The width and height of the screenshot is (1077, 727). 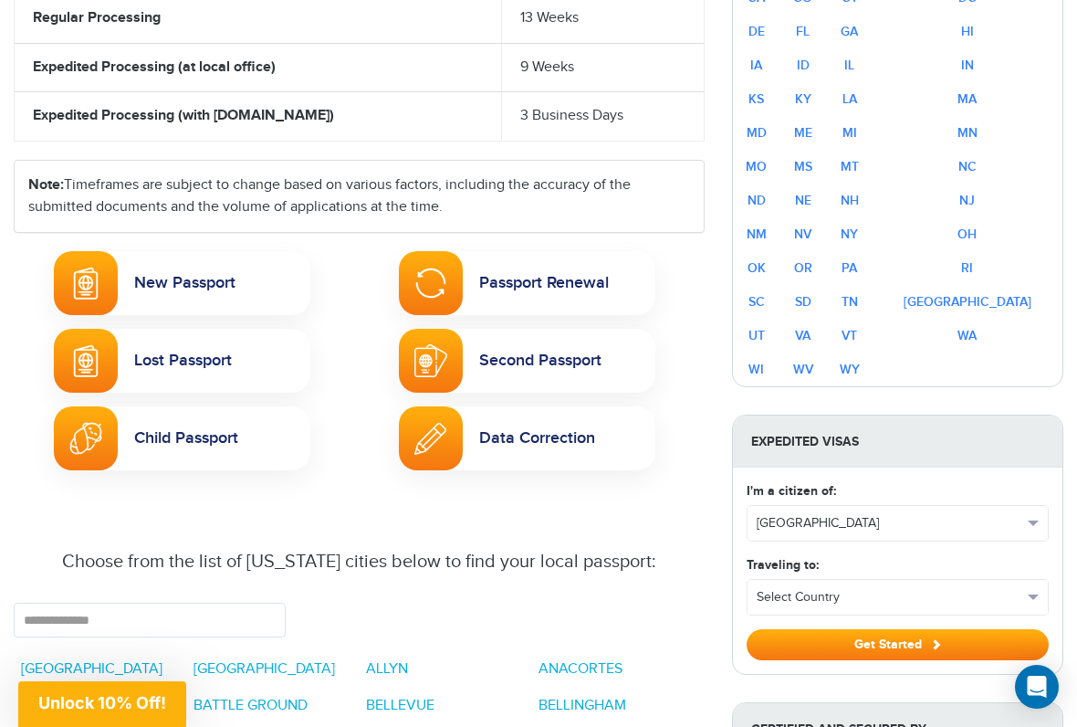 What do you see at coordinates (756, 369) in the screenshot?
I see `a: WI` at bounding box center [756, 369].